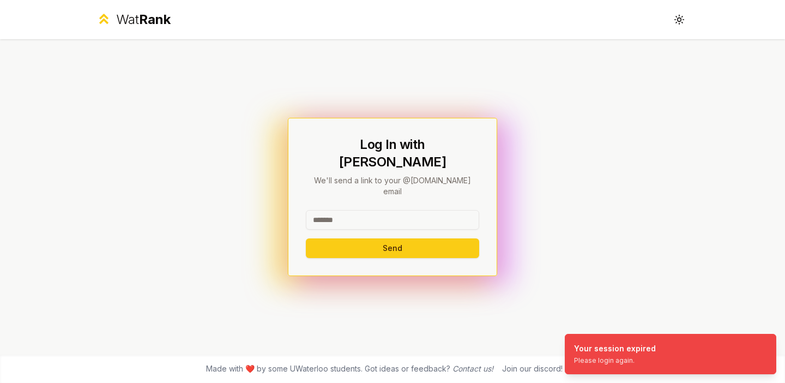 Image resolution: width=785 pixels, height=383 pixels. I want to click on span: Made with ❤️ by some UWaterloo students. Got ideas or feedback?, so click(350, 369).